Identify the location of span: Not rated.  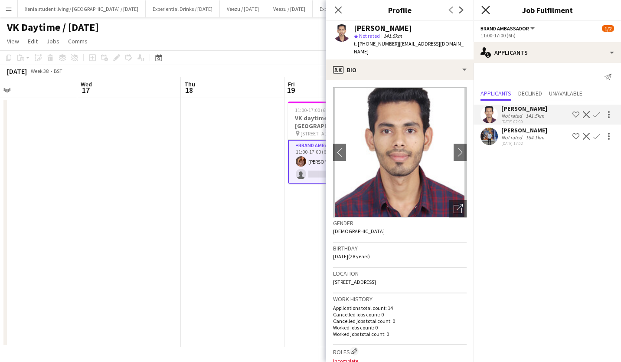
(370, 36).